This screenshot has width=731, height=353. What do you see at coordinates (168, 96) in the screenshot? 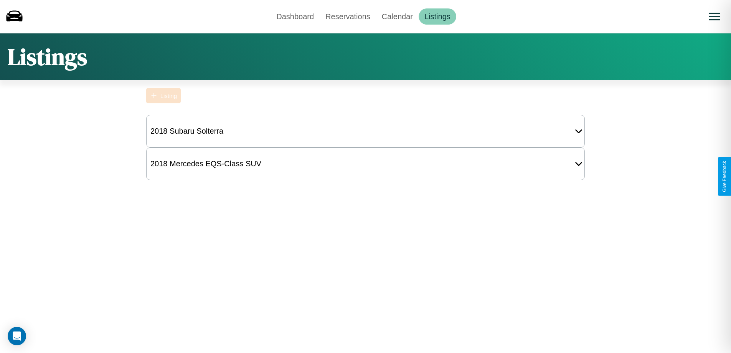
I see `div: Listing` at bounding box center [168, 96].